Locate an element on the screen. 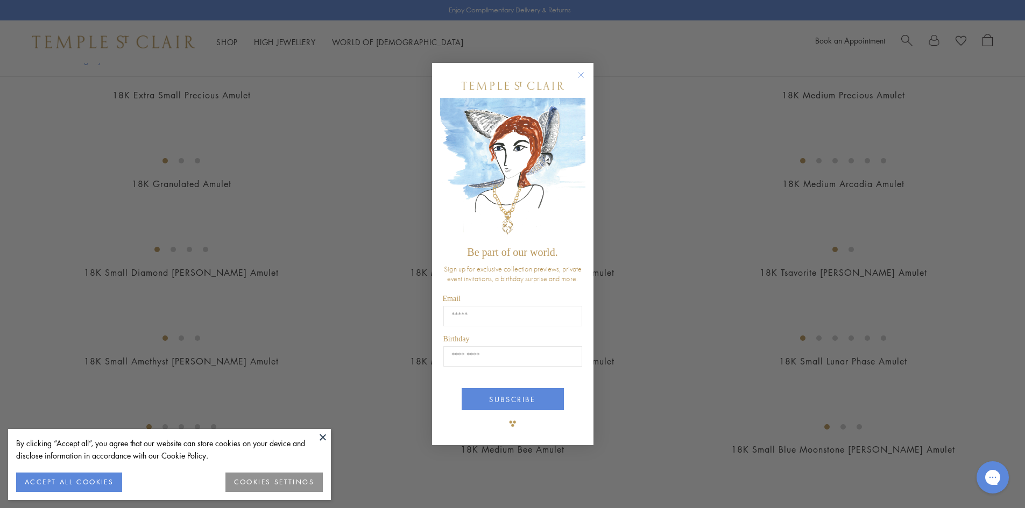  span: Birthday is located at coordinates (456, 339).